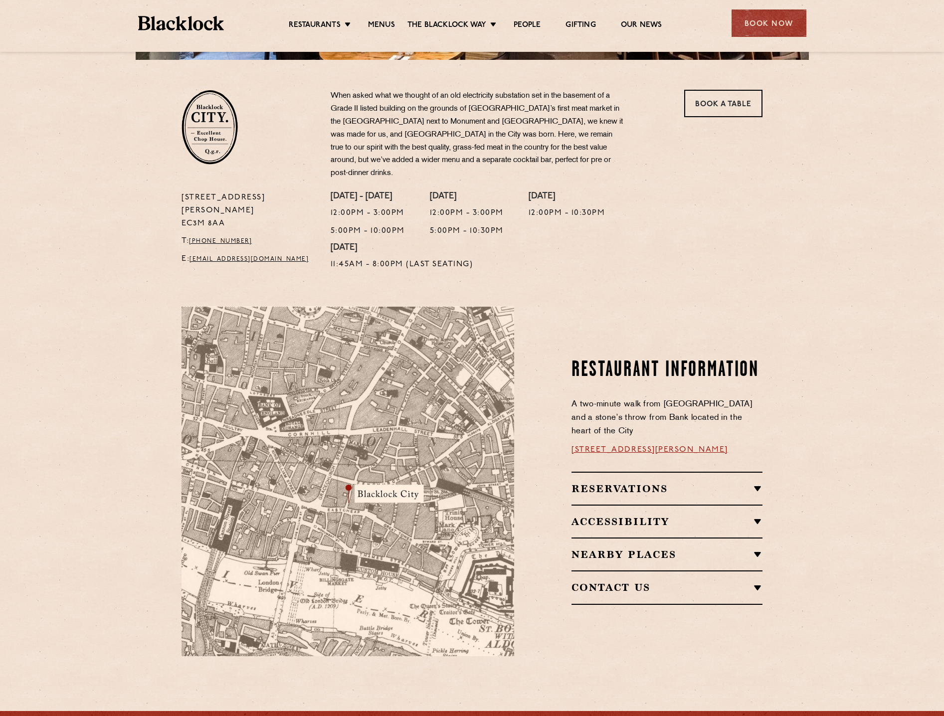 The width and height of the screenshot is (944, 716). Describe the element at coordinates (667, 489) in the screenshot. I see `h2: Reservations` at that location.